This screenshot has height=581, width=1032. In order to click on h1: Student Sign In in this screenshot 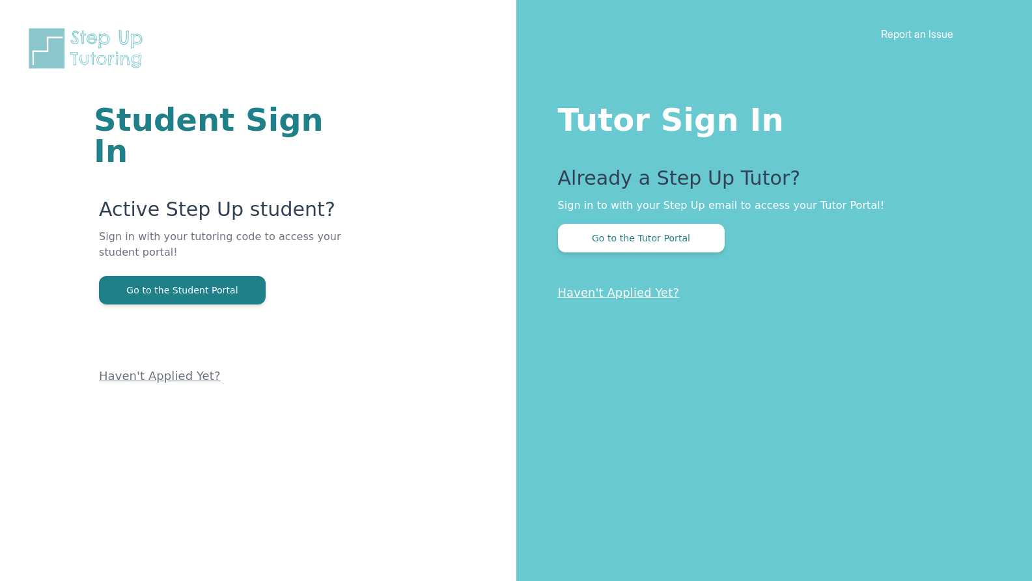, I will do `click(227, 135)`.